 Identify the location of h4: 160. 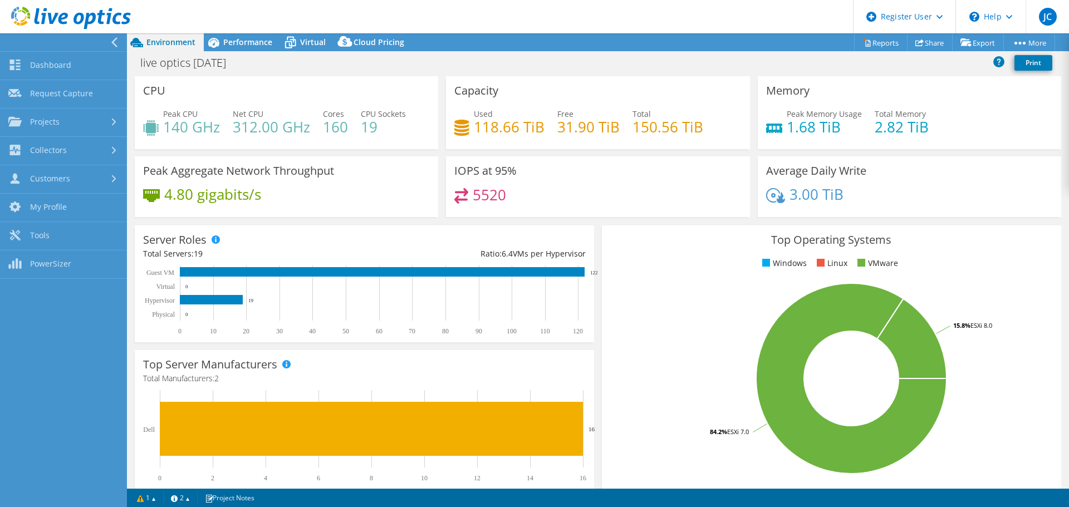
(335, 127).